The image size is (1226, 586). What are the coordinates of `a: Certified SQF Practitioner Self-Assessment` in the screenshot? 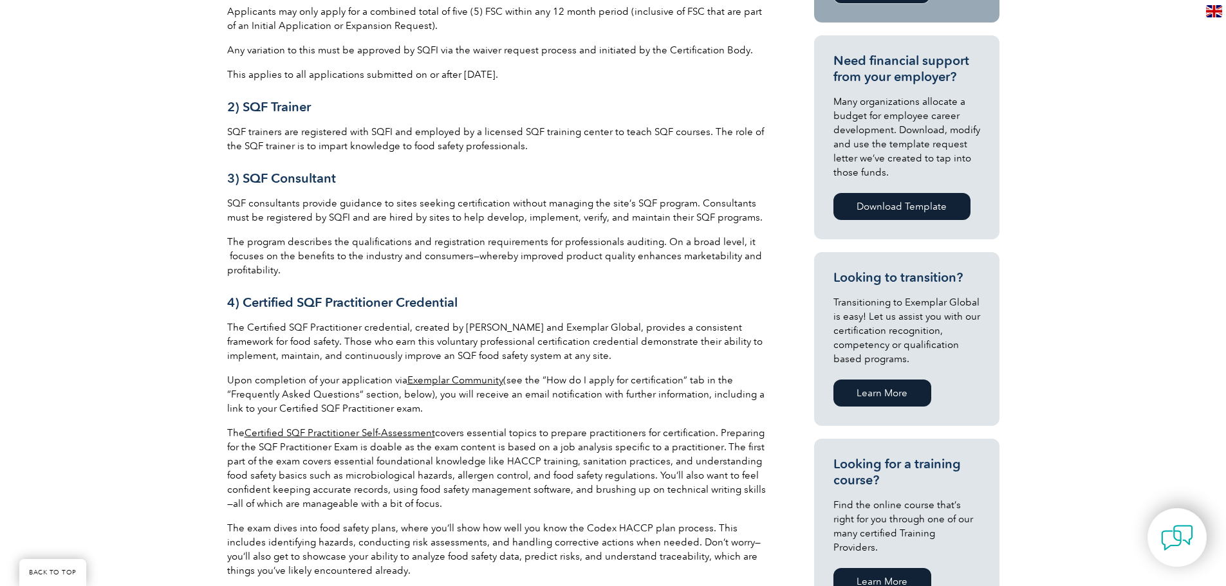 It's located at (340, 433).